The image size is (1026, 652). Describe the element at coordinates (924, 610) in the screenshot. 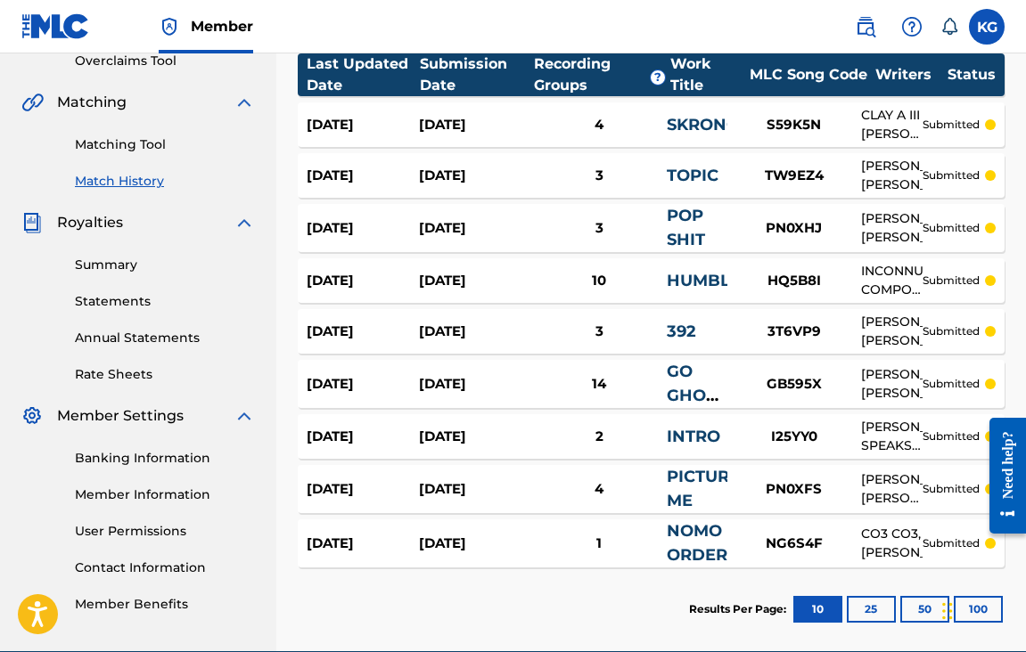

I see `button: 50` at that location.